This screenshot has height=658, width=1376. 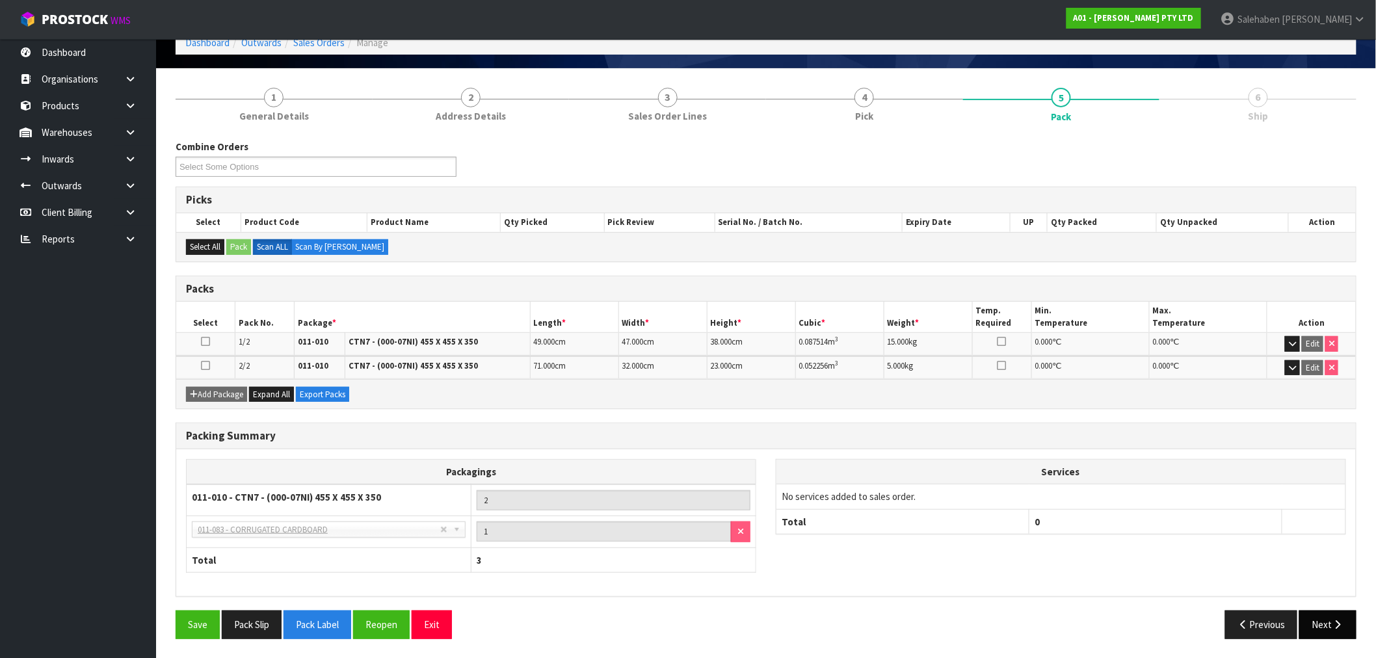 What do you see at coordinates (271, 395) in the screenshot?
I see `button: Expand All` at bounding box center [271, 395].